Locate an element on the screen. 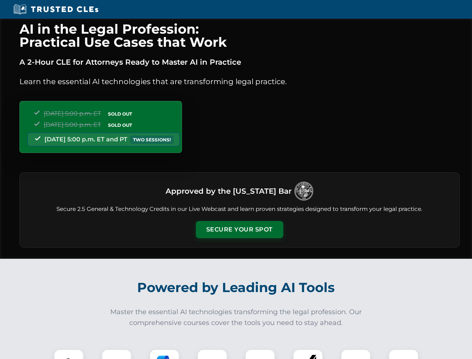 Image resolution: width=472 pixels, height=359 pixels. h1: AI in the Legal Profession: Practical Use Cases that Work is located at coordinates (239, 35).